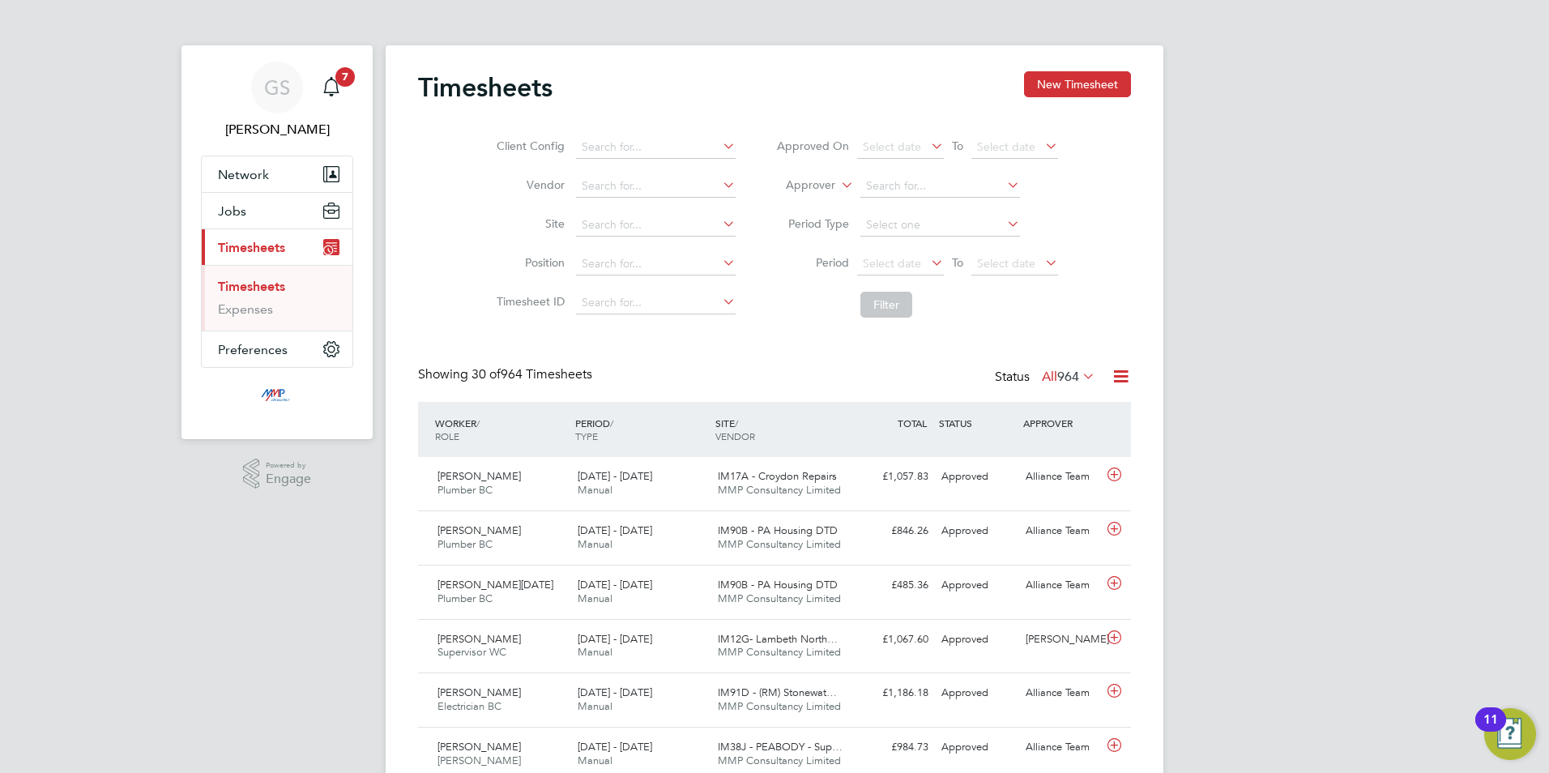 This screenshot has width=1549, height=773. I want to click on div: £1,057.83, so click(893, 476).